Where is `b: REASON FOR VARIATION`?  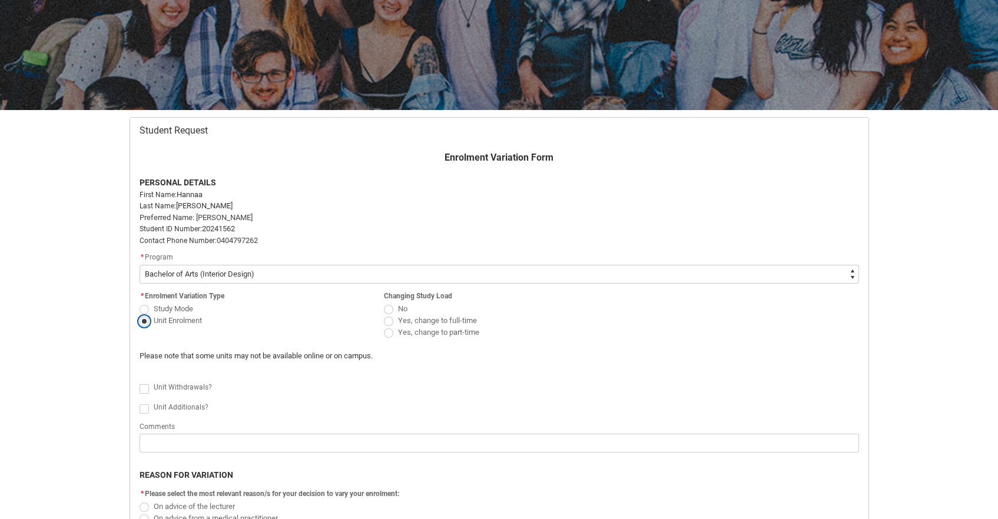
b: REASON FOR VARIATION is located at coordinates (186, 475).